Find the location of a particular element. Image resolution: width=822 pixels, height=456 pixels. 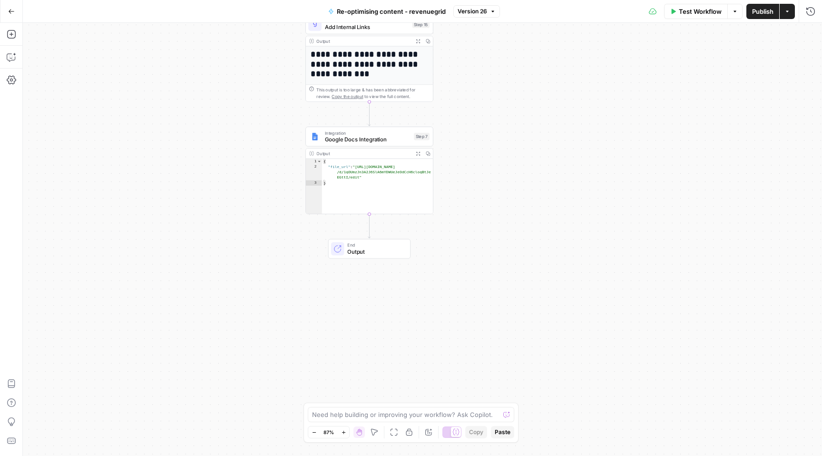

div: 1 is located at coordinates (314, 161).